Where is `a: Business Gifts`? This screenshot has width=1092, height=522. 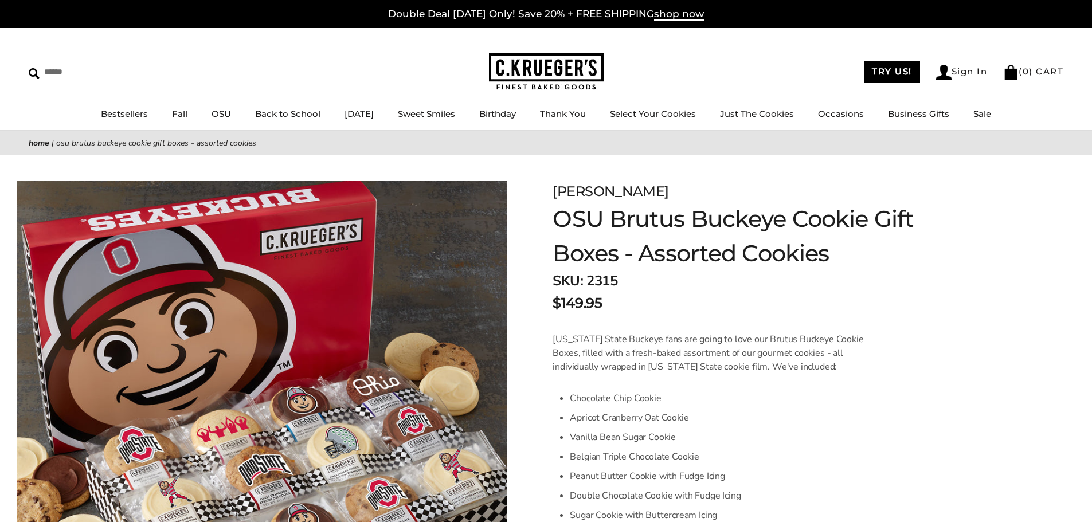
a: Business Gifts is located at coordinates (918, 113).